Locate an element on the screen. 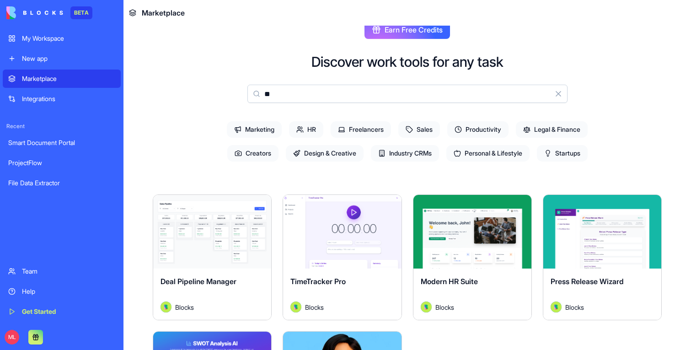 This screenshot has width=691, height=350. div: Press Release Wizard is located at coordinates (602, 289).